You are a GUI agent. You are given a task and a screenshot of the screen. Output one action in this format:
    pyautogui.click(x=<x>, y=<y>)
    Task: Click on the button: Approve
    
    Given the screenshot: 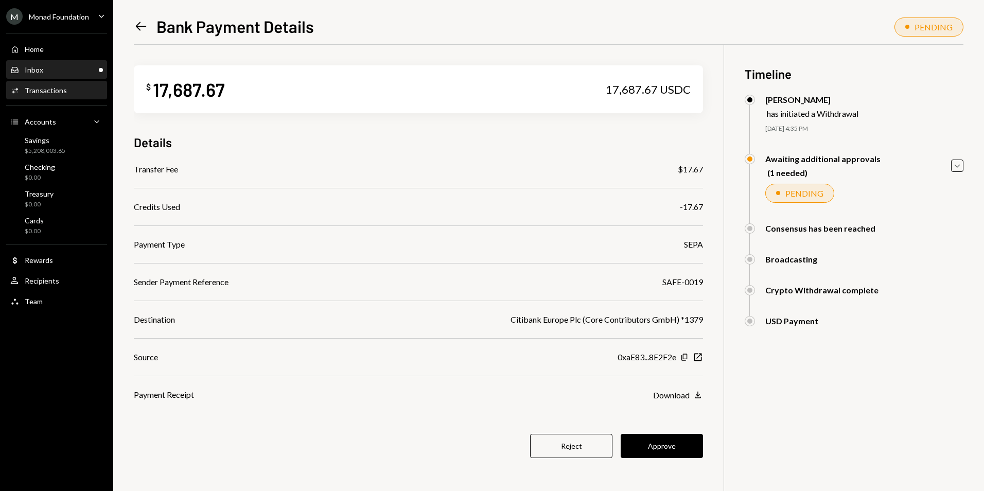 What is the action you would take?
    pyautogui.click(x=662, y=446)
    